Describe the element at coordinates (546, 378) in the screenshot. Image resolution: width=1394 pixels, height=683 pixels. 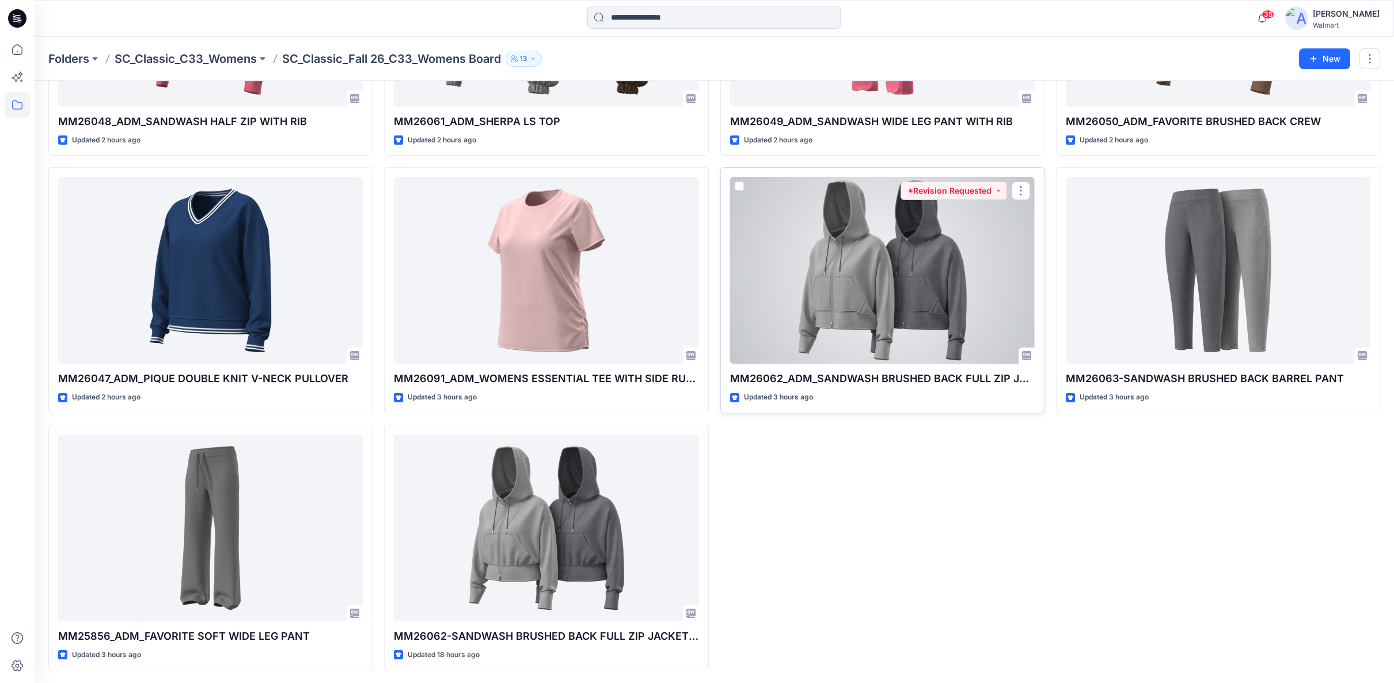
I see `p: MM26091_ADM_WOMENS ESSENTIAL TEE WITH SIDE RUCHING` at that location.